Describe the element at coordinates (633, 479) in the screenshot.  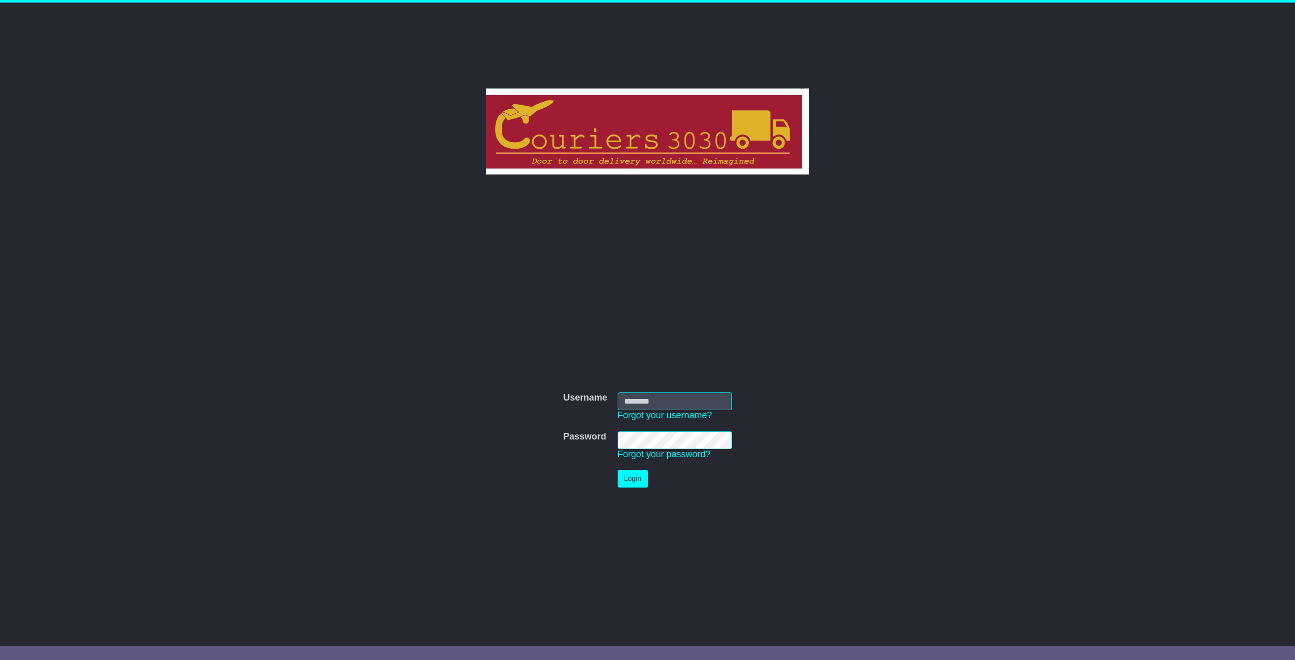
I see `button: Login` at that location.